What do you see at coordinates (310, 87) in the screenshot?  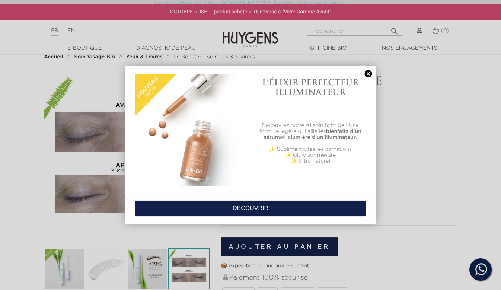 I see `h1: L'ÉLIXIR PERFECTEUR ILLUMINATEUR` at bounding box center [310, 87].